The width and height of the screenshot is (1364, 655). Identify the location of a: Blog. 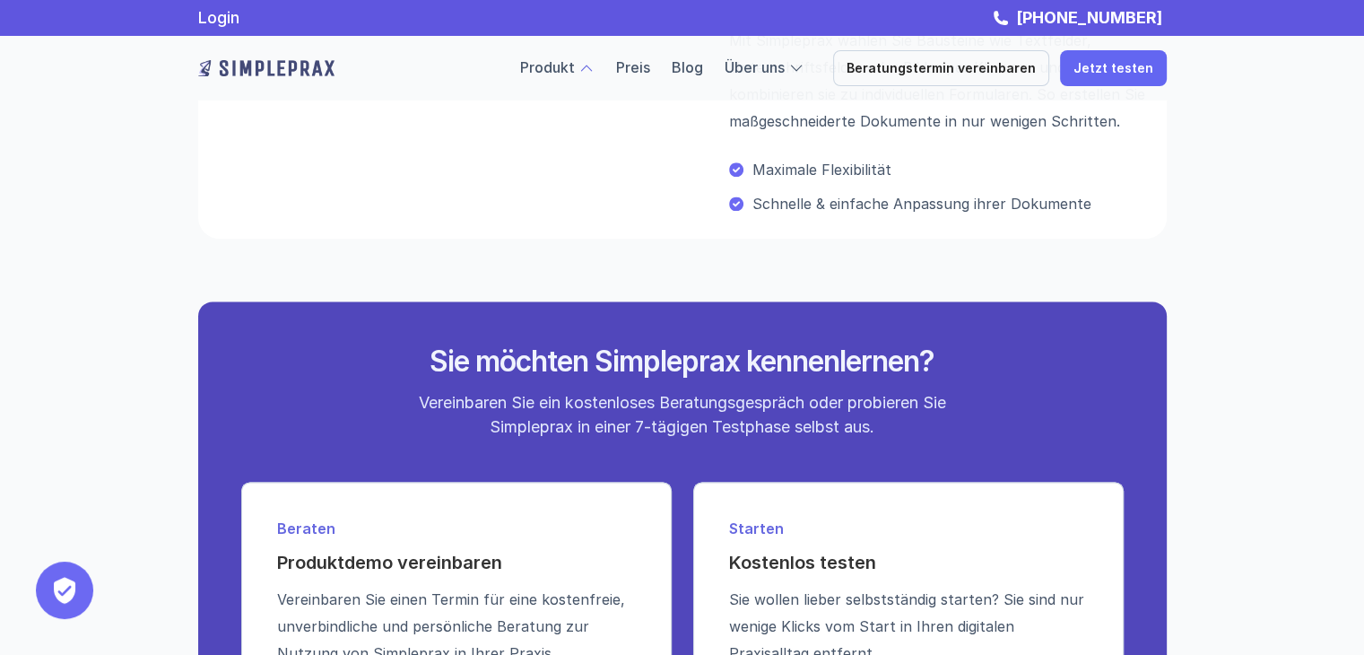
(687, 67).